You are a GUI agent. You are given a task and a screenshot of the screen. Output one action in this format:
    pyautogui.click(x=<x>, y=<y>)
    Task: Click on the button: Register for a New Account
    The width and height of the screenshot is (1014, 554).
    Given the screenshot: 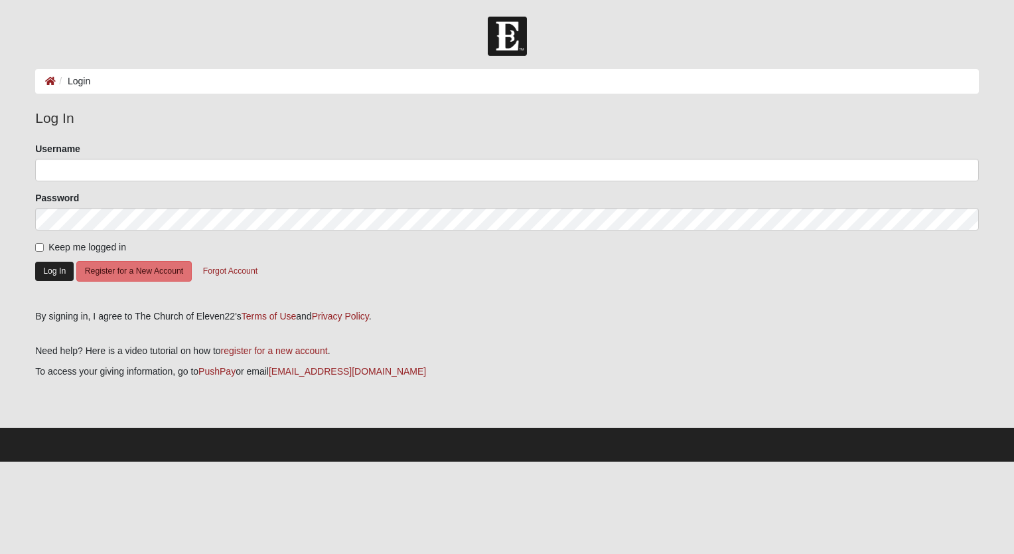 What is the action you would take?
    pyautogui.click(x=134, y=271)
    